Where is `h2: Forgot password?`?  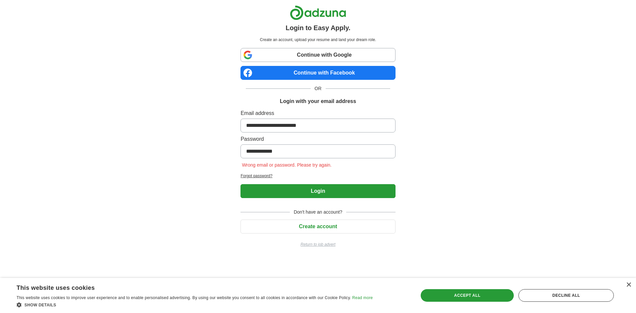 h2: Forgot password? is located at coordinates (318, 176).